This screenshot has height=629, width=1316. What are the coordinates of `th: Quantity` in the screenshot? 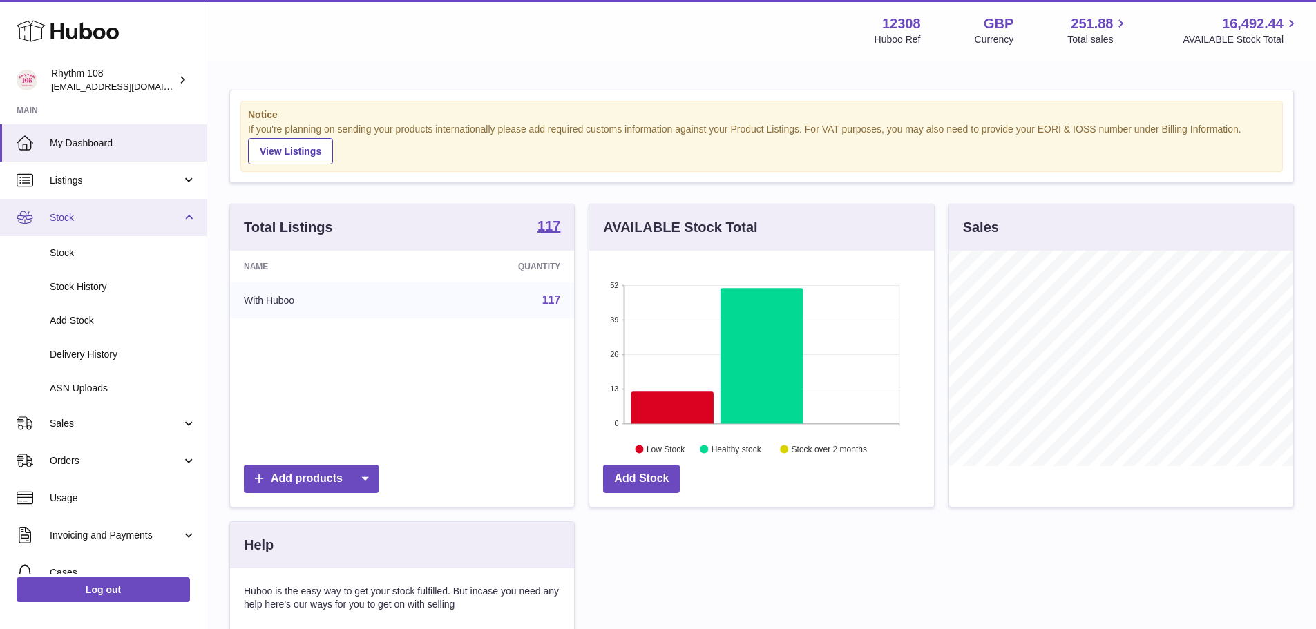 It's located at (493, 267).